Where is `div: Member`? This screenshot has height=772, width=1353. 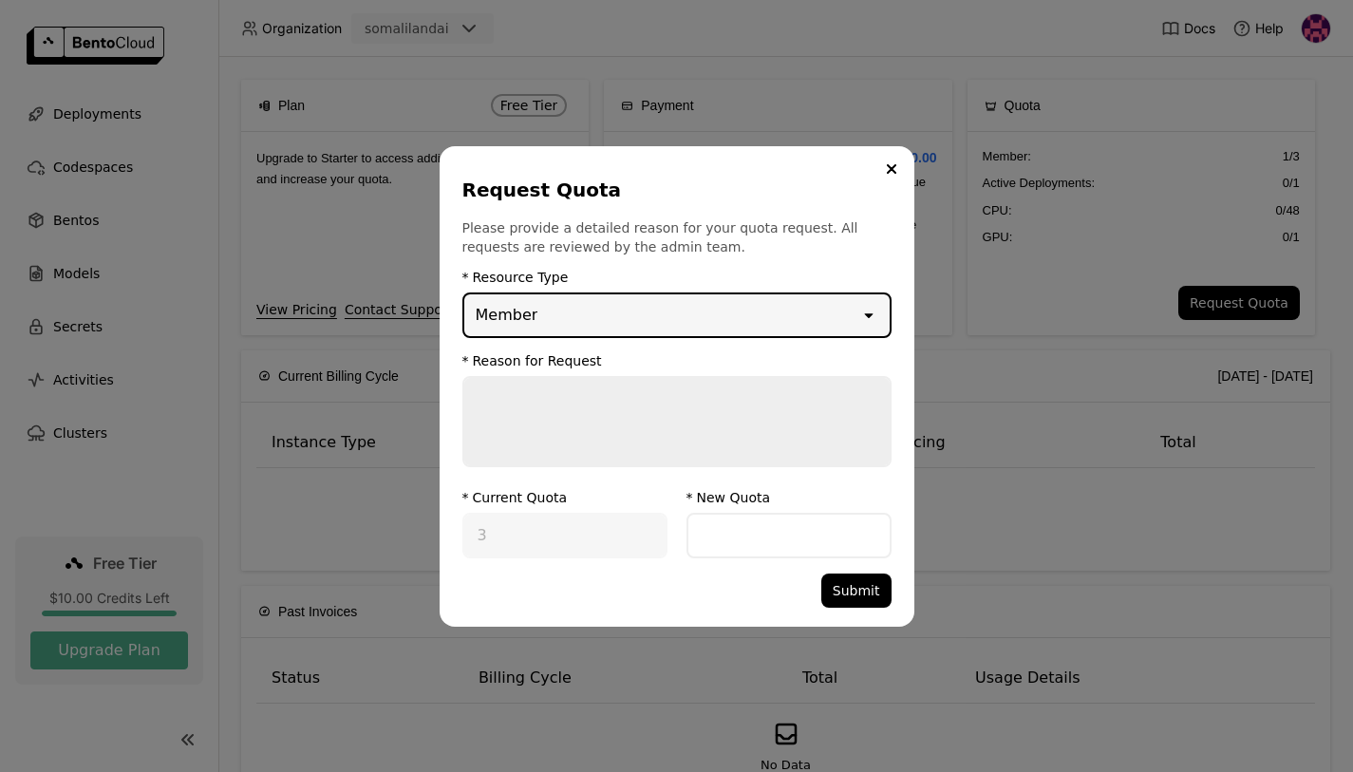 div: Member is located at coordinates (507, 315).